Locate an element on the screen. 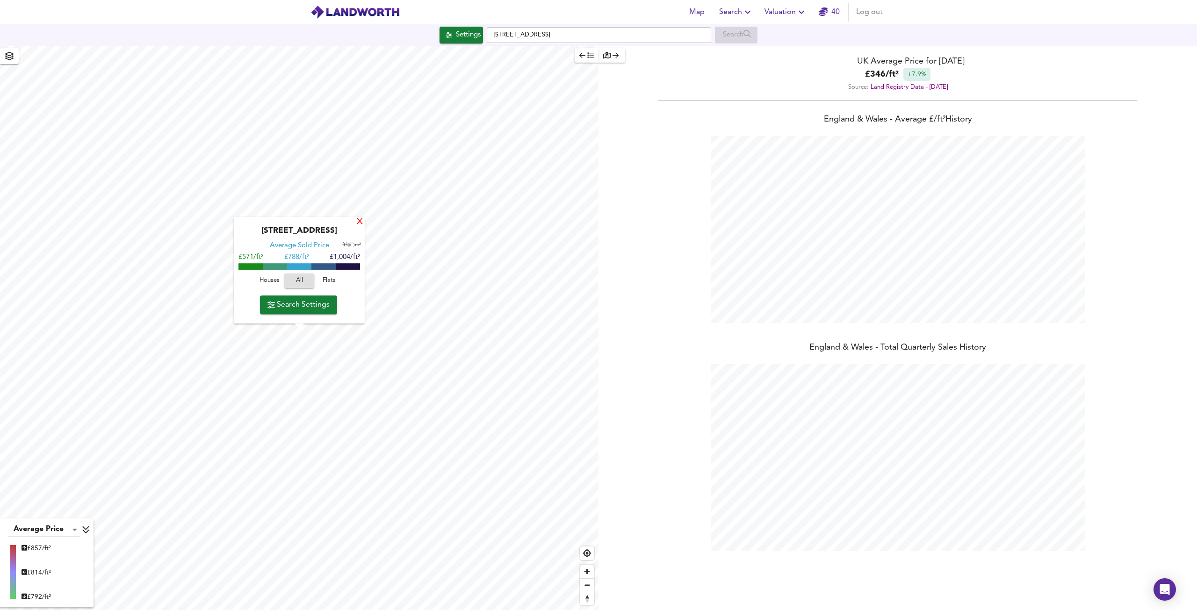 Image resolution: width=1197 pixels, height=610 pixels. div: Average Sold Price is located at coordinates (299, 246).